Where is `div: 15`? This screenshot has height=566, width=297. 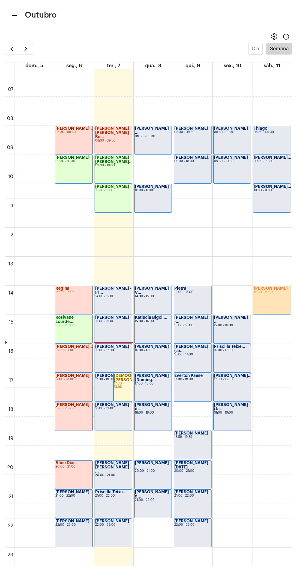
div: 15 is located at coordinates (11, 322).